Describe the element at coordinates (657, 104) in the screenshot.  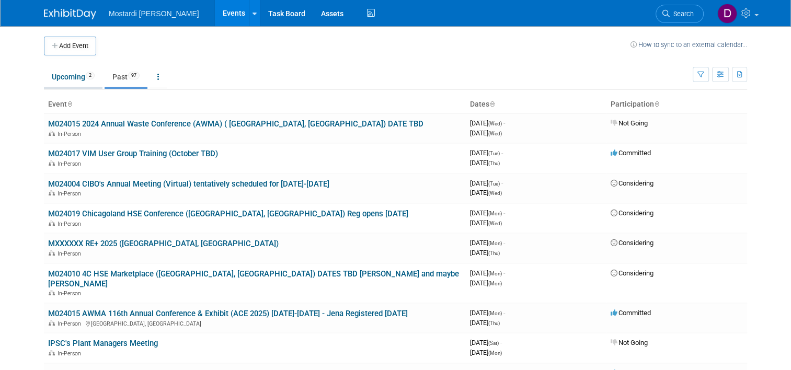
I see `a: Sort by Participation Type` at that location.